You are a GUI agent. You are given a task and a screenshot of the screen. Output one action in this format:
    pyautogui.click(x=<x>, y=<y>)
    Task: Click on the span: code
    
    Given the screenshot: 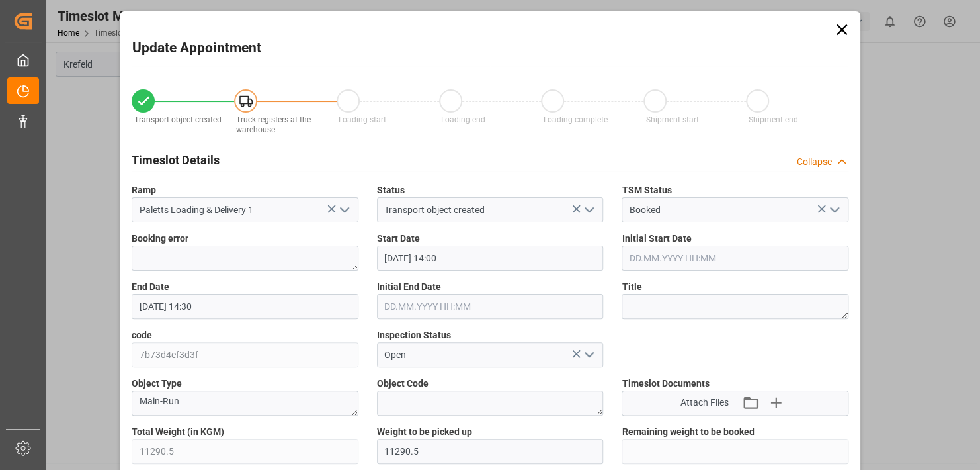 What is the action you would take?
    pyautogui.click(x=142, y=335)
    